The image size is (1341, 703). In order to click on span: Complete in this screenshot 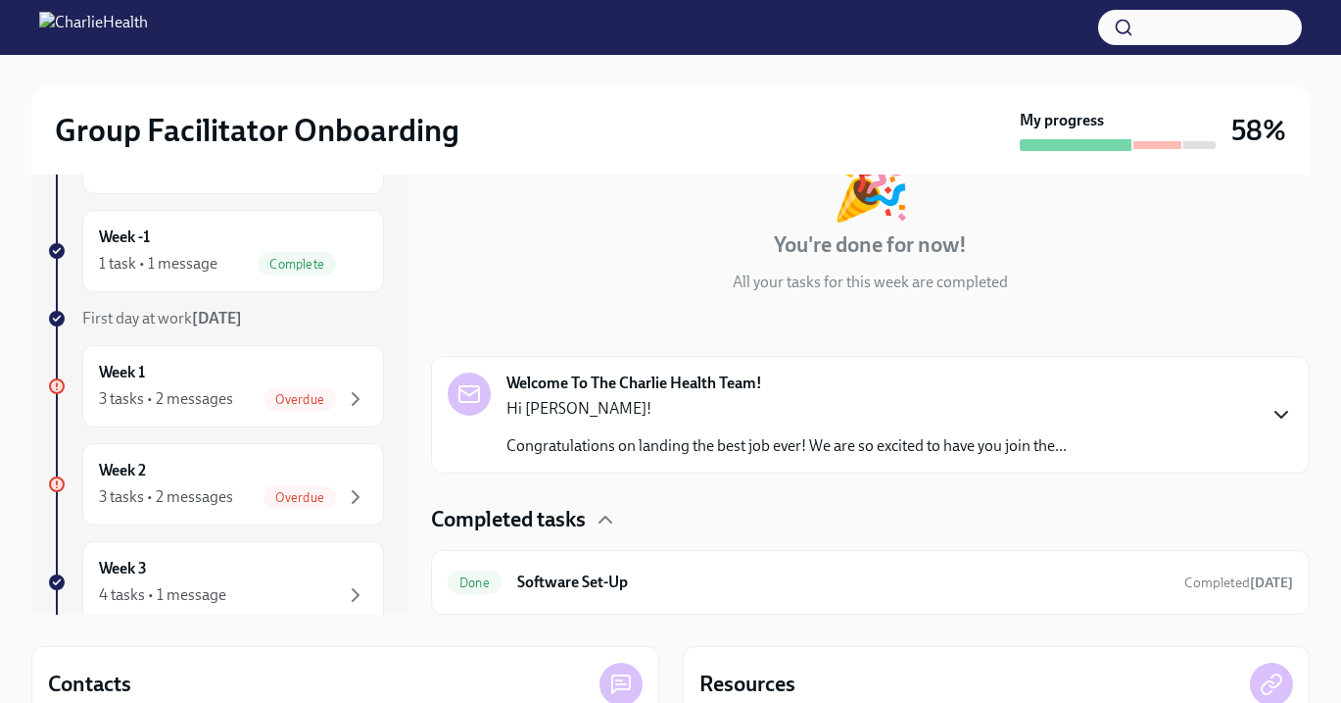, I will do `click(297, 264)`.